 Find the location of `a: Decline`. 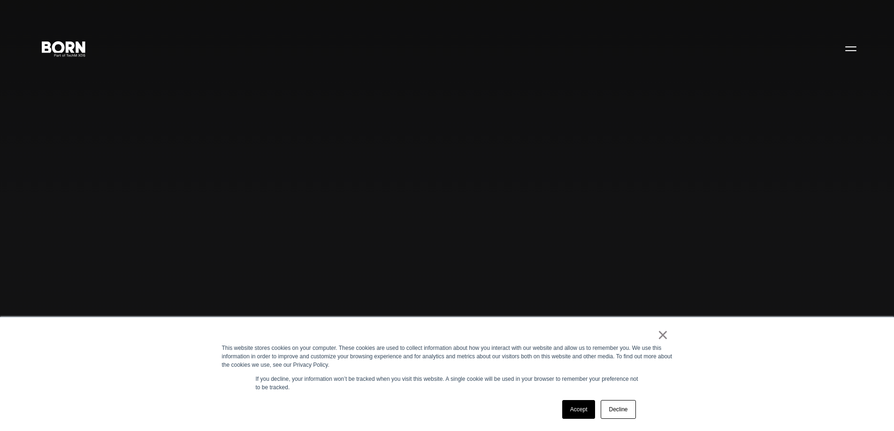

a: Decline is located at coordinates (618, 409).